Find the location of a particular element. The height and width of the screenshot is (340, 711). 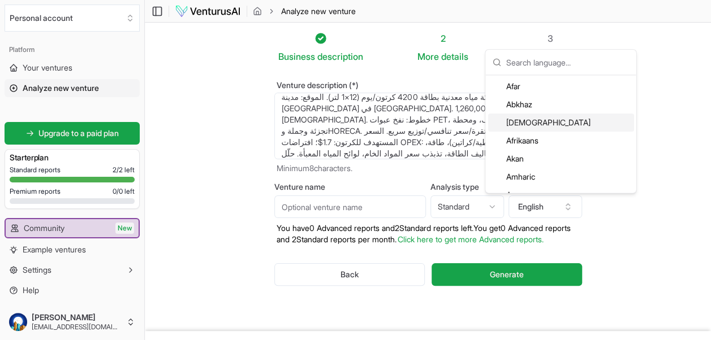

span: More is located at coordinates (428, 57).